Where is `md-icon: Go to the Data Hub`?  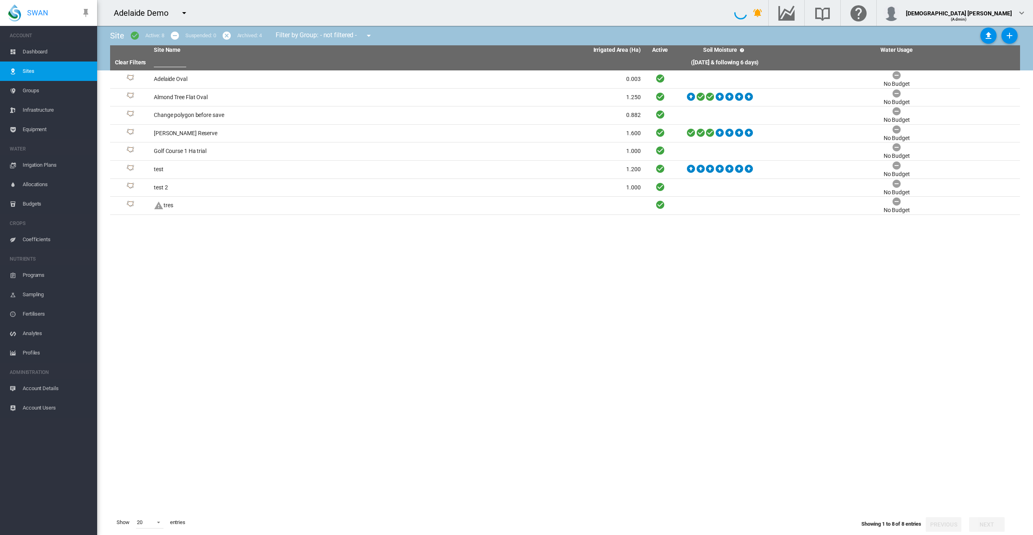
md-icon: Go to the Data Hub is located at coordinates (786, 13).